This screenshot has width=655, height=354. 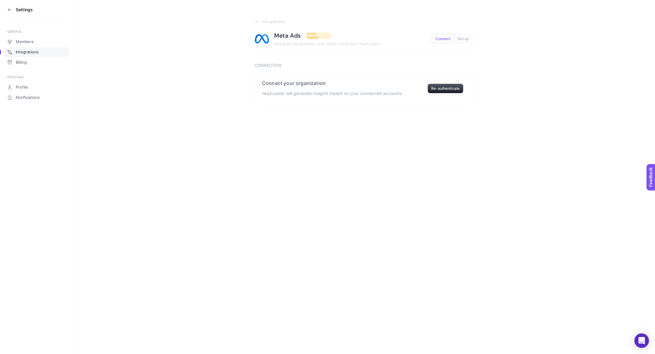 I want to click on span: Notifications, so click(x=28, y=98).